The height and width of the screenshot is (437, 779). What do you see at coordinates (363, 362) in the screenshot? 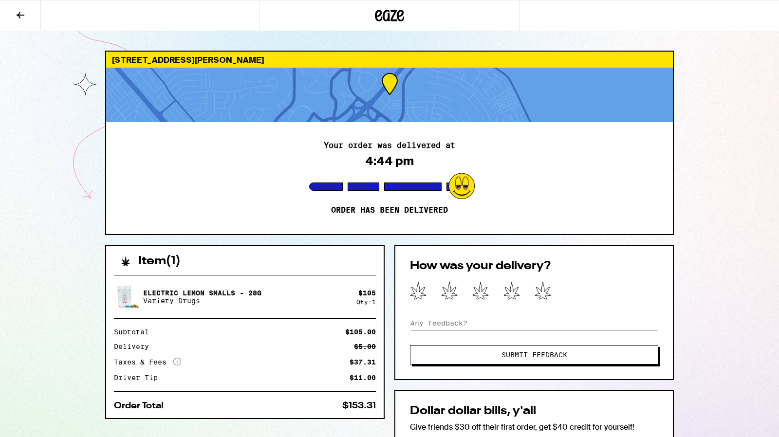
I see `div: $37.31` at bounding box center [363, 362].